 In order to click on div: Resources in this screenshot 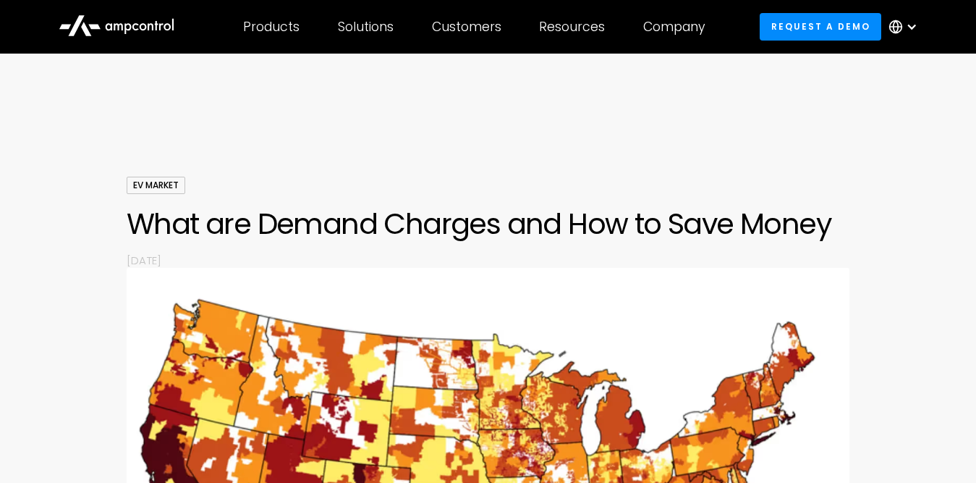, I will do `click(572, 27)`.